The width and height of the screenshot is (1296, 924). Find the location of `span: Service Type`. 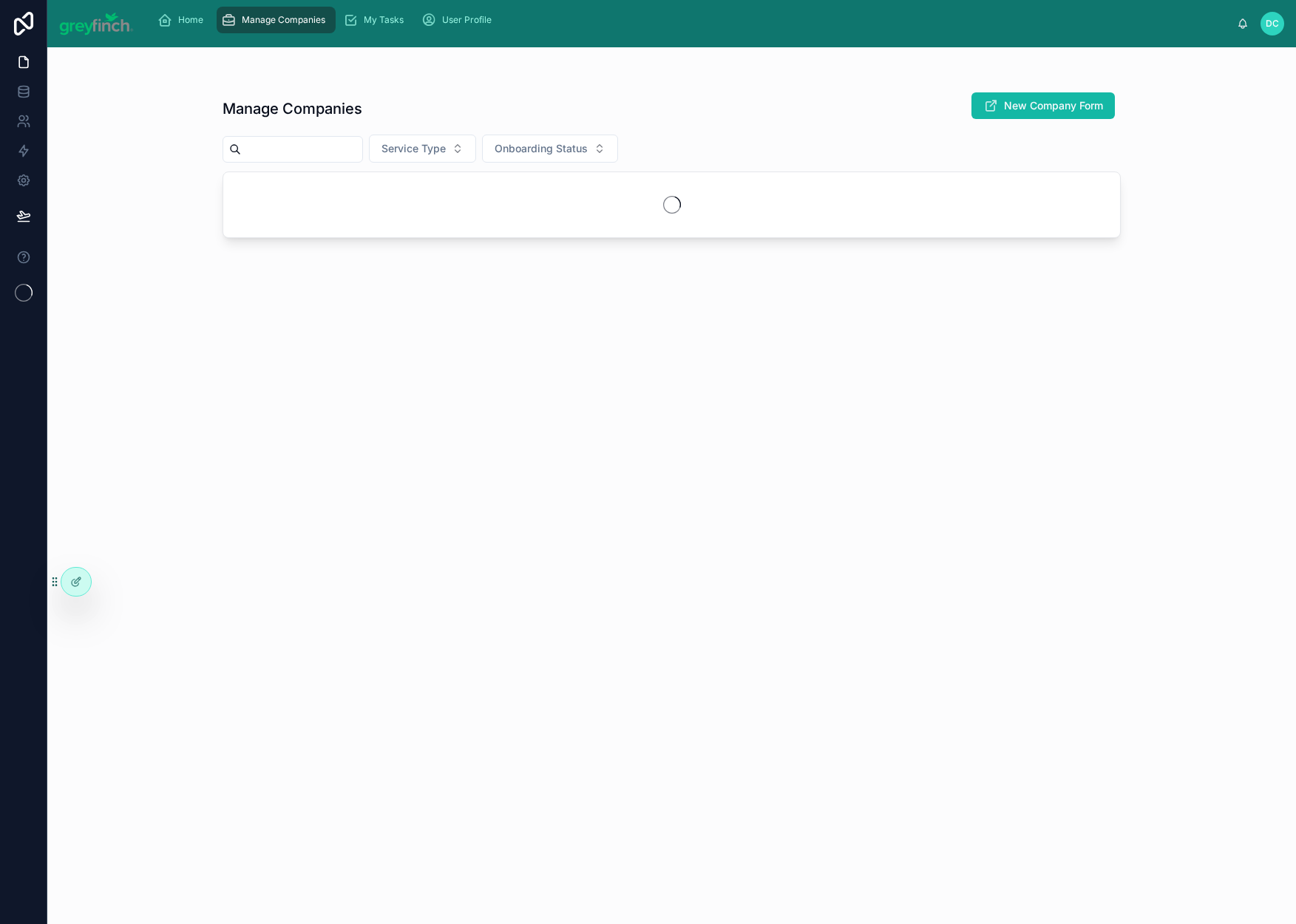

span: Service Type is located at coordinates (413, 149).